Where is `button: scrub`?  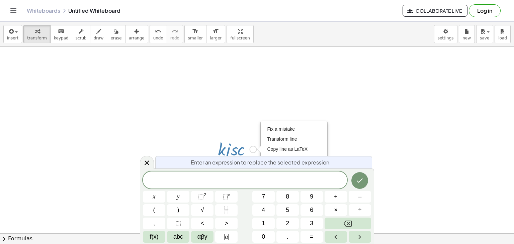 button: scrub is located at coordinates (81, 34).